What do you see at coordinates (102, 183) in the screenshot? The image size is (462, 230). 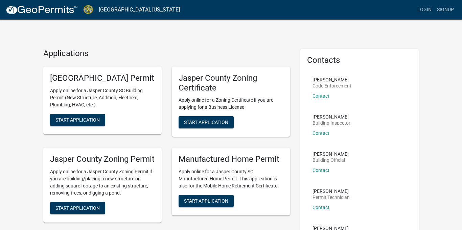 I see `p: Apply online for a Jasper County Zoning Permit if you are building/placing a new structure or add...` at bounding box center [102, 183].